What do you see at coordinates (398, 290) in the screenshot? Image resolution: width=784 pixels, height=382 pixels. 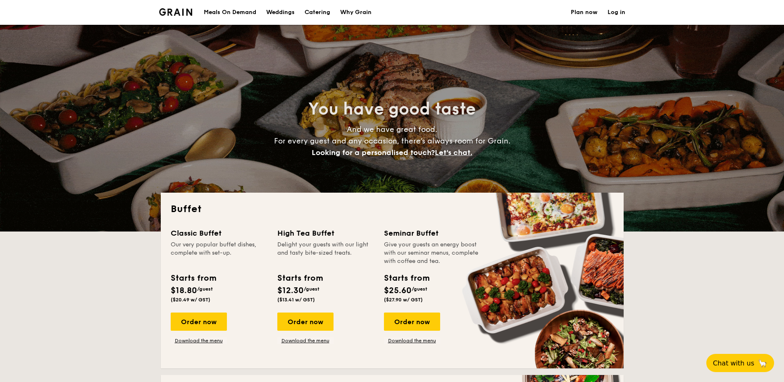 I see `span: $25.60` at bounding box center [398, 290].